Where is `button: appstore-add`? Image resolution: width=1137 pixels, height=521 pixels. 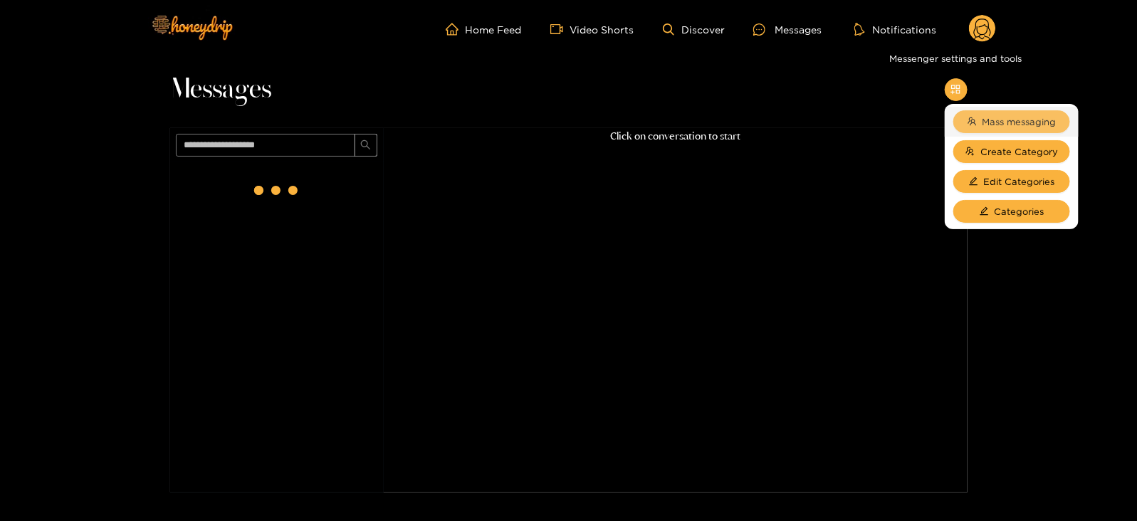 button: appstore-add is located at coordinates (956, 90).